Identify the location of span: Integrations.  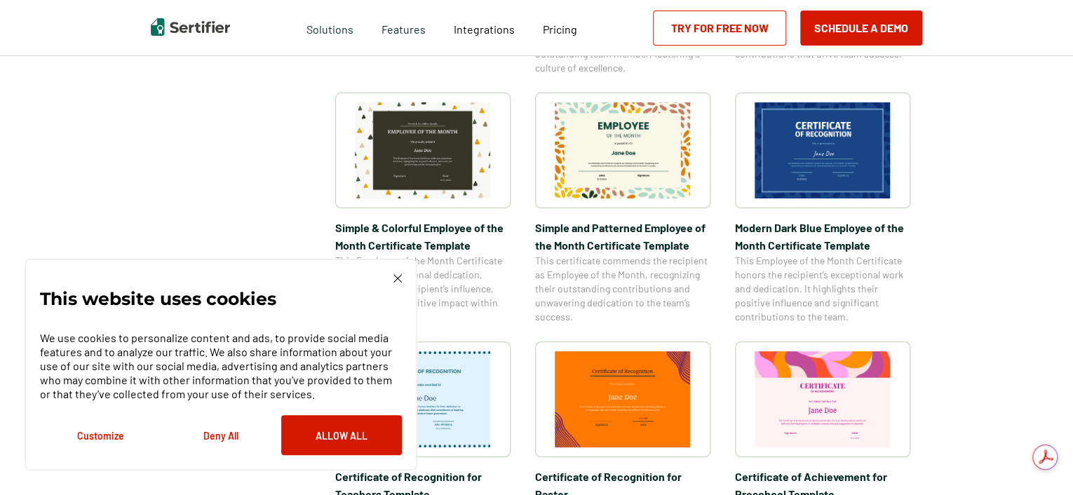
(484, 29).